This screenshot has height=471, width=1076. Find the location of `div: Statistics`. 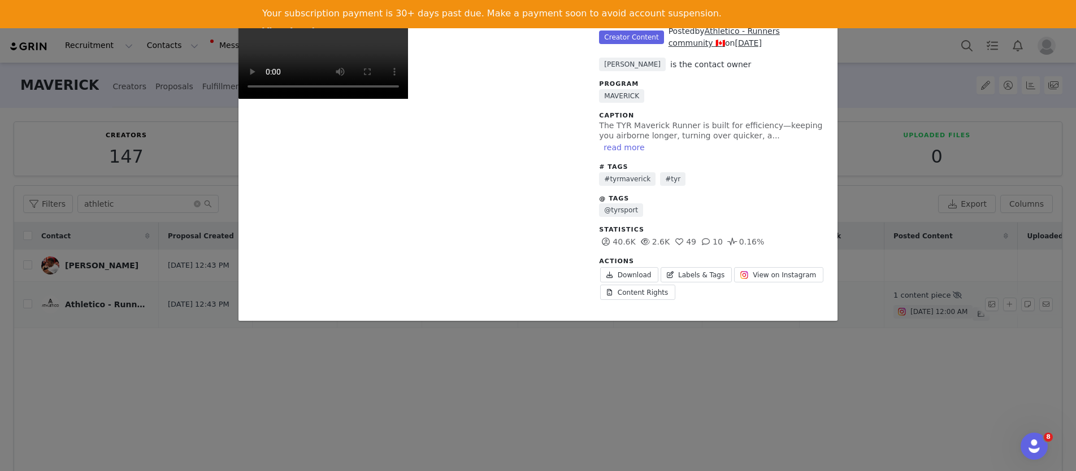

div: Statistics is located at coordinates (713, 230).